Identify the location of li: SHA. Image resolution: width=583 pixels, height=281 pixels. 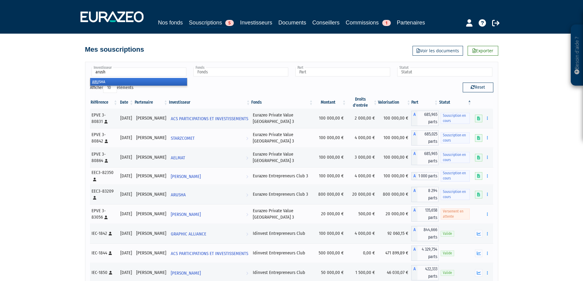
(139, 82).